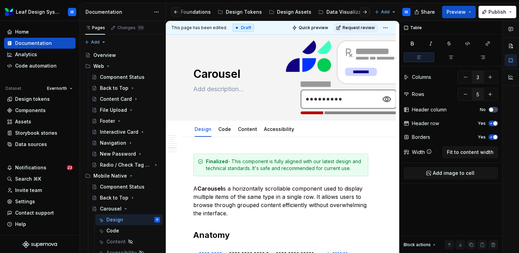  Describe the element at coordinates (294, 12) in the screenshot. I see `div: Design Assets` at that location.